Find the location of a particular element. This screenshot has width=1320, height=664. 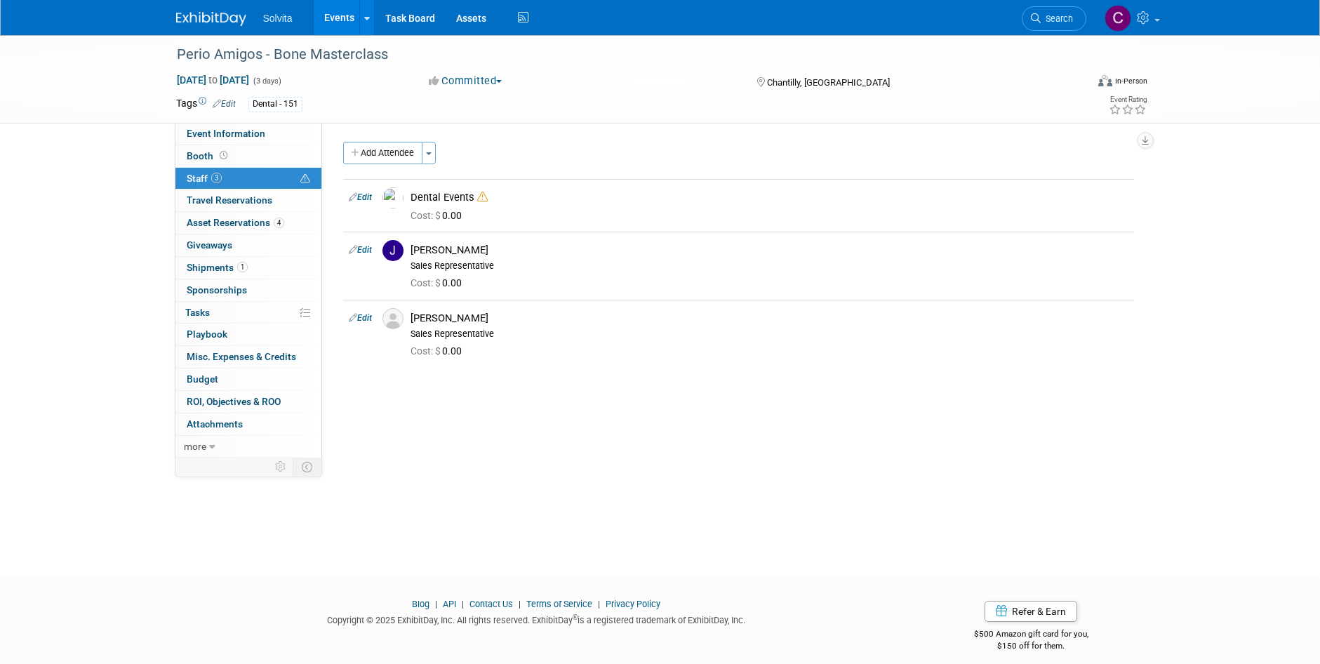

a: Privacy Policy is located at coordinates (633, 604).